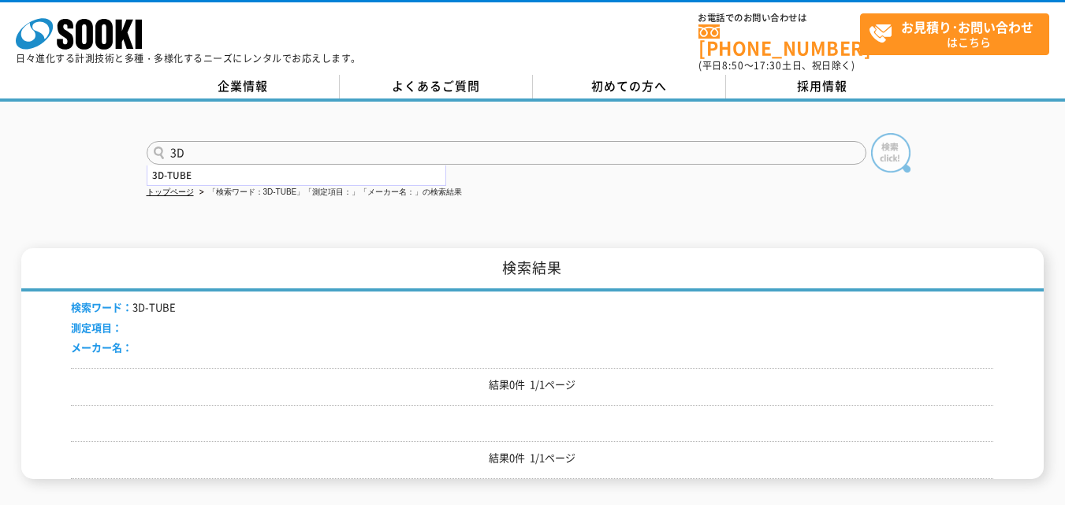 The image size is (1065, 505). Describe the element at coordinates (629, 87) in the screenshot. I see `a: 初めての方へ` at that location.